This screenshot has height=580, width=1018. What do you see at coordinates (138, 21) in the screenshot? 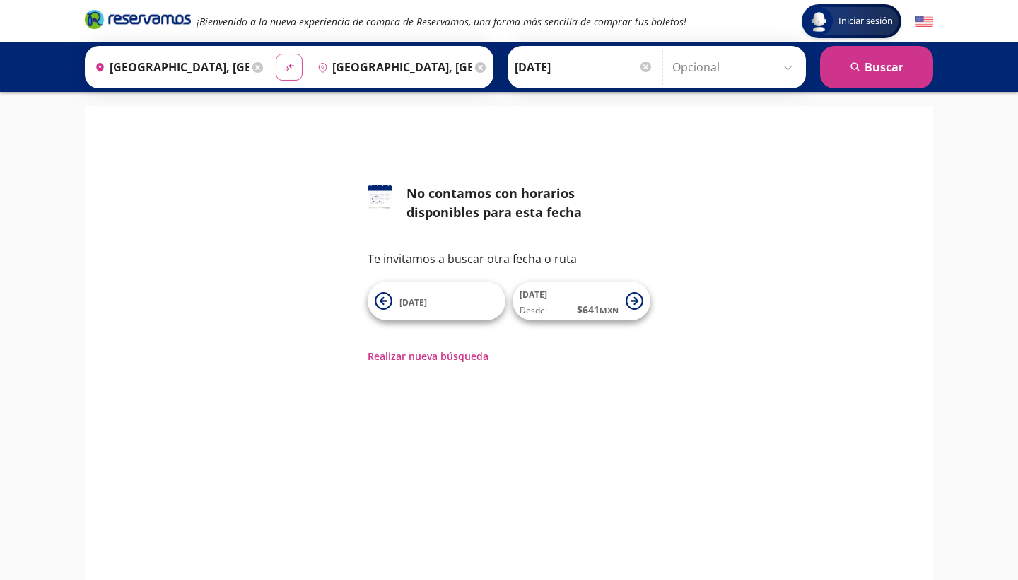
I see `a: Brand Logo` at bounding box center [138, 21].